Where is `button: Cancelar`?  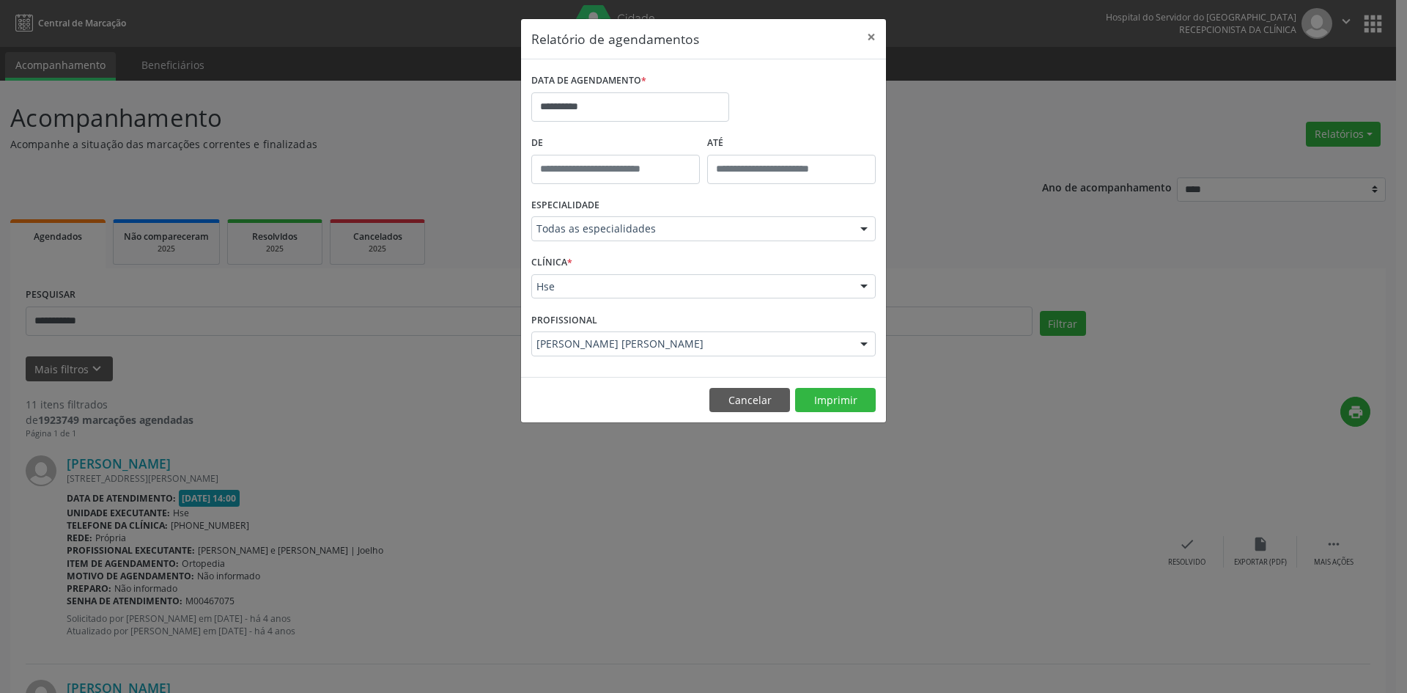
button: Cancelar is located at coordinates (750, 400).